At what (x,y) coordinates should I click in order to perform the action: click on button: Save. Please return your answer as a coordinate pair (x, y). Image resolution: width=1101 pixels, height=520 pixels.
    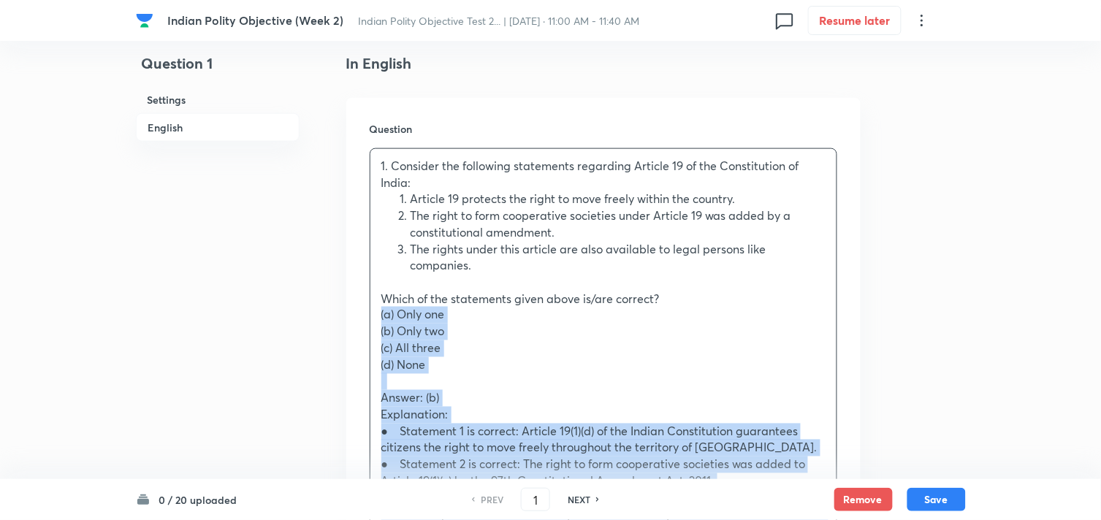
    Looking at the image, I should click on (937, 500).